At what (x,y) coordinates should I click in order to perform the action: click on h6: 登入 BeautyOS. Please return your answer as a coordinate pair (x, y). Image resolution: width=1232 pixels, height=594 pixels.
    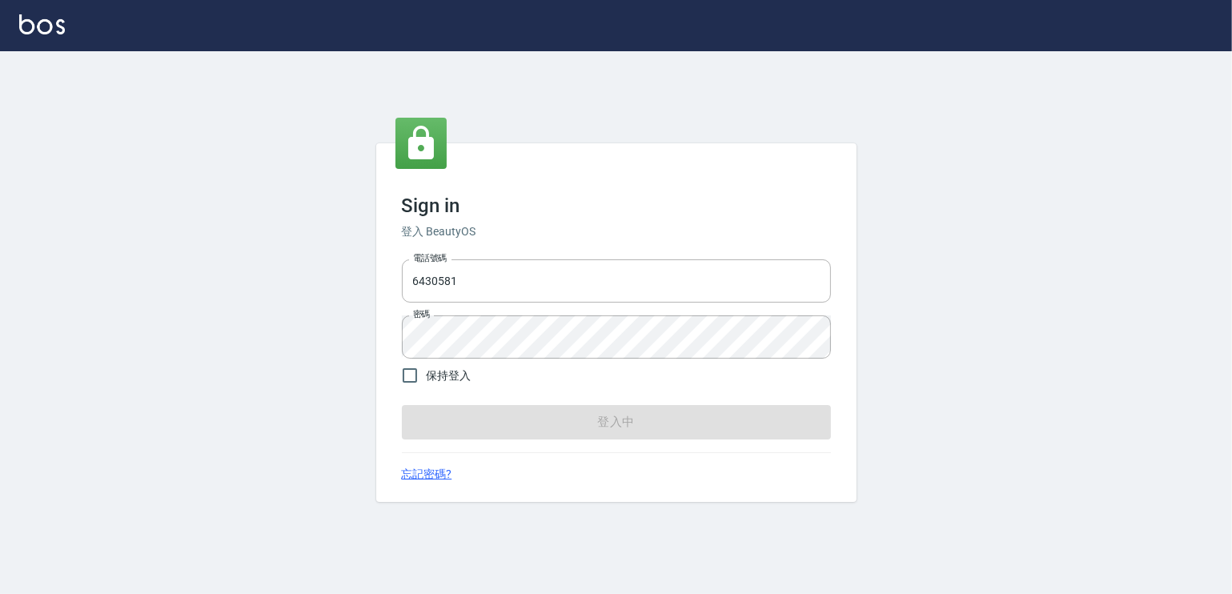
    Looking at the image, I should click on (617, 231).